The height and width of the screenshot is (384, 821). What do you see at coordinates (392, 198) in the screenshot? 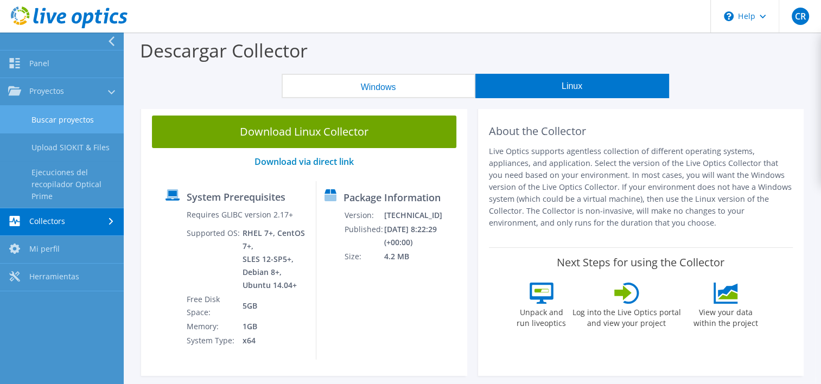
I see `label: Package Information` at bounding box center [392, 198].